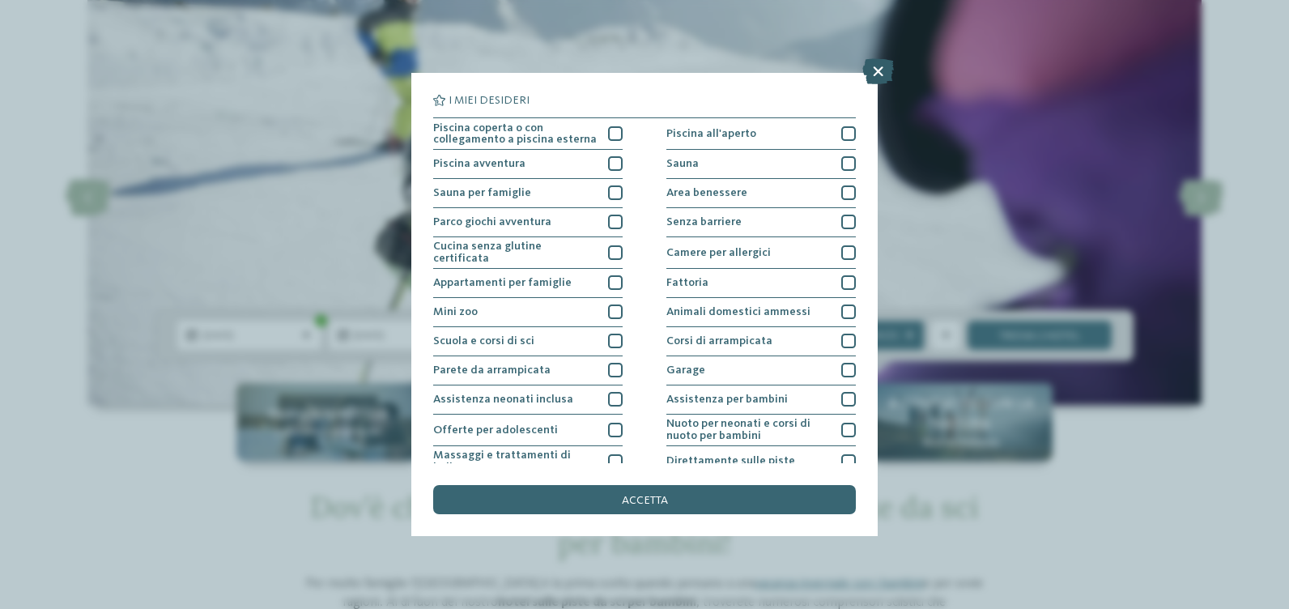 This screenshot has width=1289, height=609. What do you see at coordinates (718, 253) in the screenshot?
I see `span: Camere per allergici` at bounding box center [718, 253].